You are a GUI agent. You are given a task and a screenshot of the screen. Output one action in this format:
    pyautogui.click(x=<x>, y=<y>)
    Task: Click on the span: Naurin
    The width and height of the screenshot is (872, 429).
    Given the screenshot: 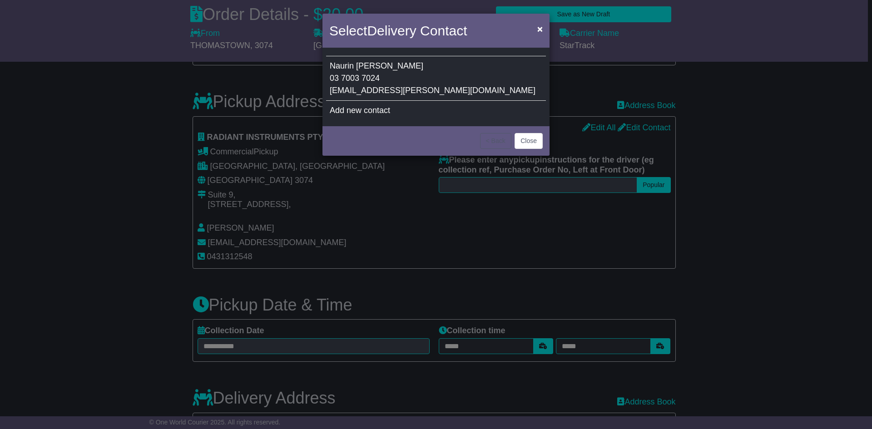 What is the action you would take?
    pyautogui.click(x=342, y=66)
    